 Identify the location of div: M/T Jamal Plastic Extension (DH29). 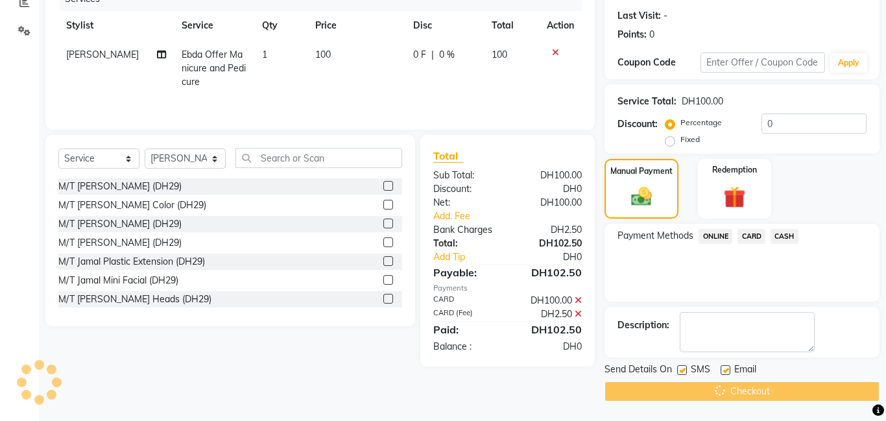
(132, 261).